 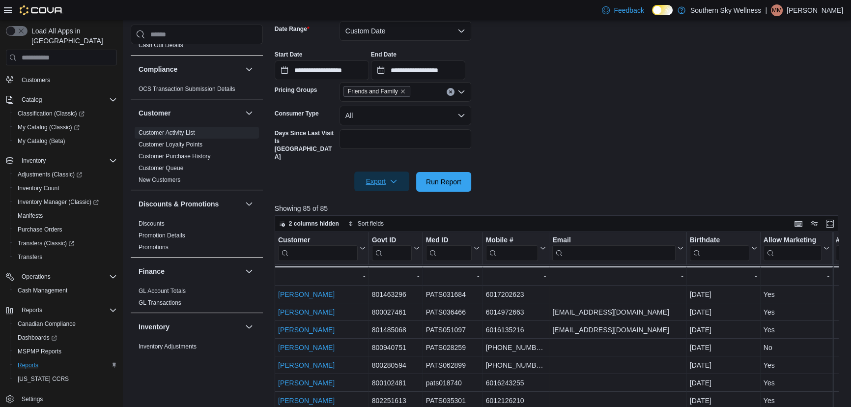 What do you see at coordinates (187, 89) in the screenshot?
I see `a: OCS Transaction Submission Details` at bounding box center [187, 89].